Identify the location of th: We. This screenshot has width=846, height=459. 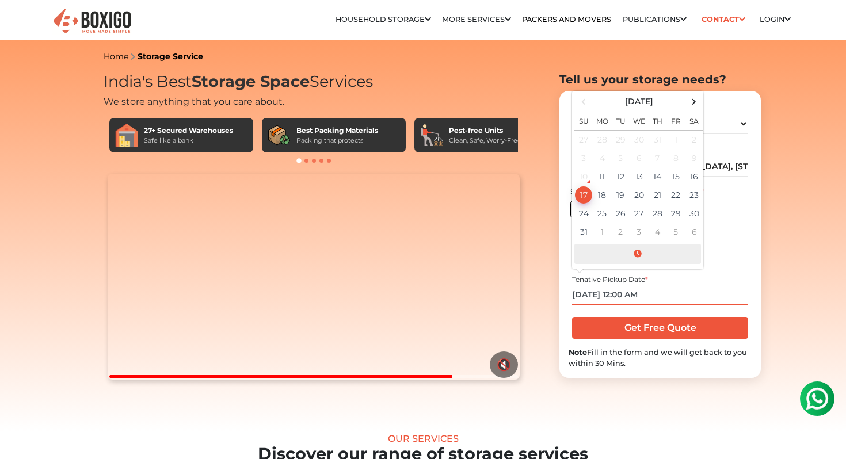
(639, 120).